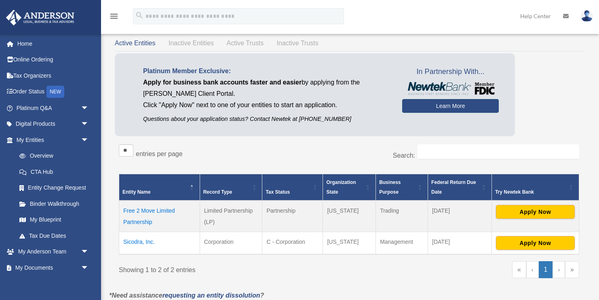  What do you see at coordinates (53, 267) in the screenshot?
I see `a: My Documentsarrow_drop_down` at bounding box center [53, 267].